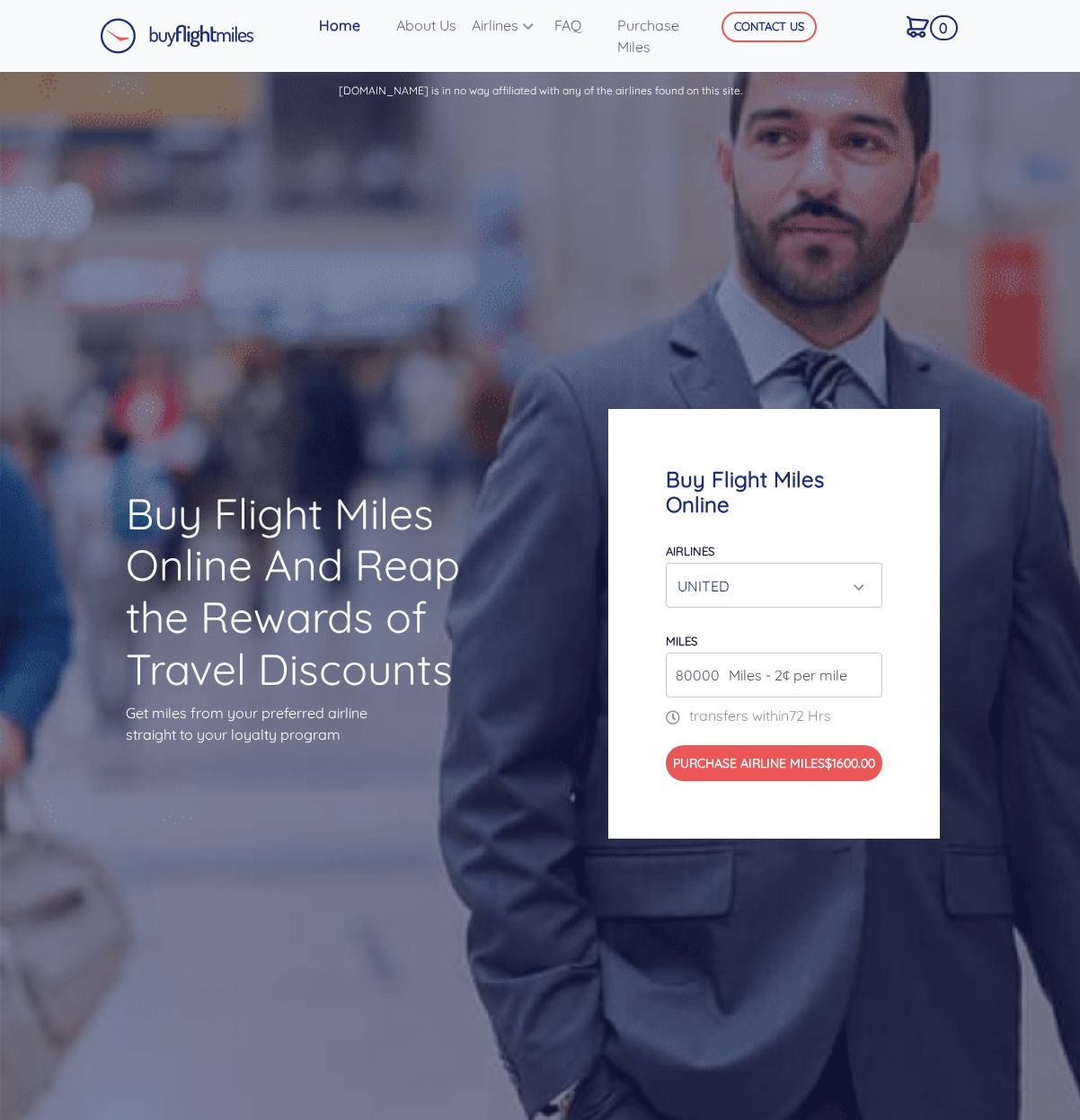  I want to click on label: Airlines, so click(690, 551).